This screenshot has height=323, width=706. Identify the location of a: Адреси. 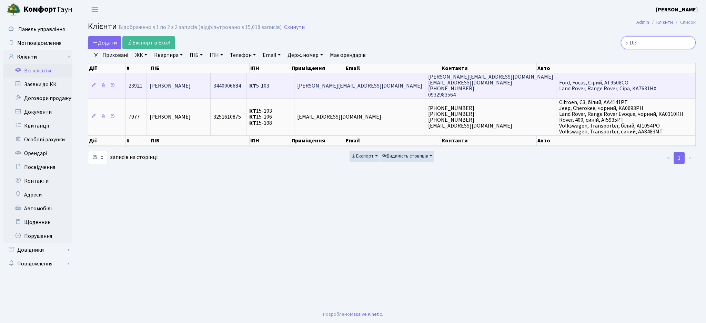
(38, 195).